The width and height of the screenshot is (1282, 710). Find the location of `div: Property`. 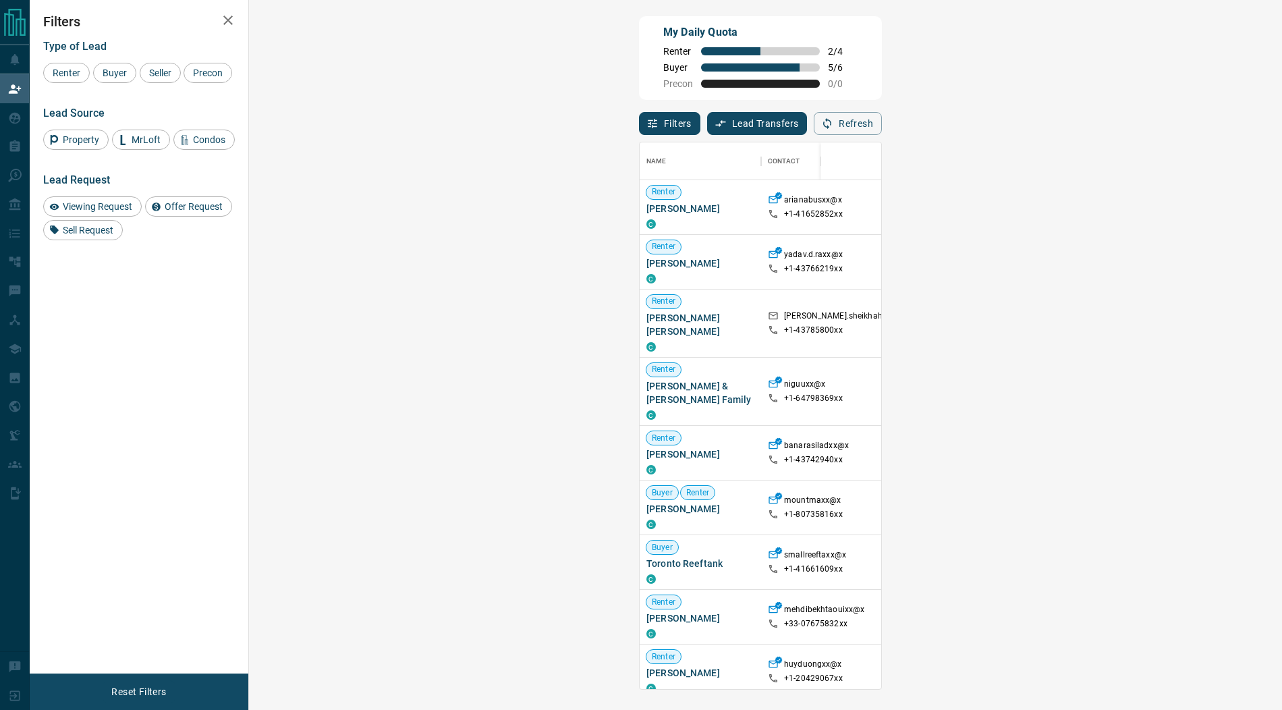

div: Property is located at coordinates (76, 140).